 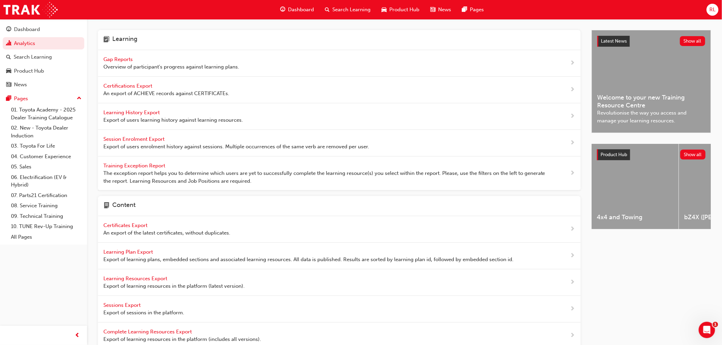 I want to click on span: Gap Reports, so click(x=119, y=59).